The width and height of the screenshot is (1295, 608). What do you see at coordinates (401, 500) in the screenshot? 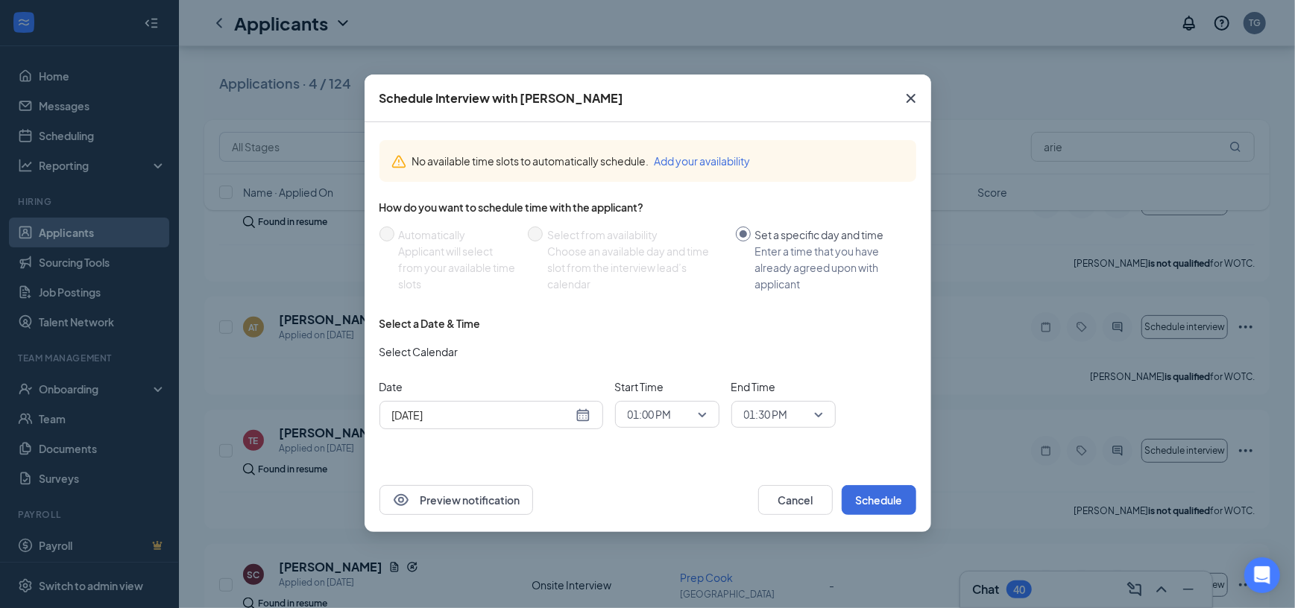
I see `svg: Eye` at bounding box center [401, 500].